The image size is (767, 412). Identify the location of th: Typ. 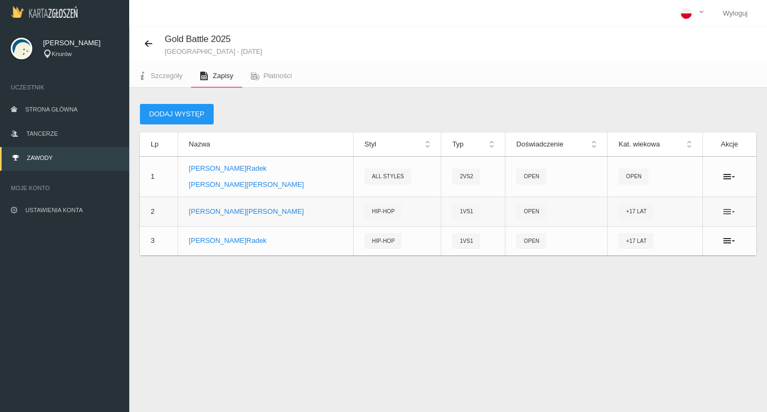
(473, 144).